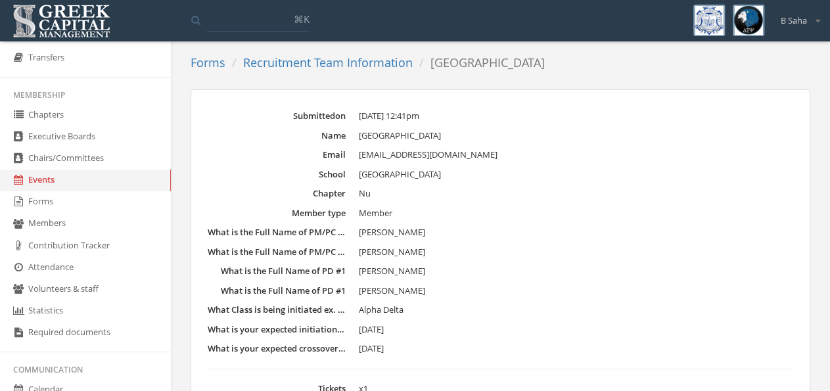  I want to click on span: B Saha, so click(794, 20).